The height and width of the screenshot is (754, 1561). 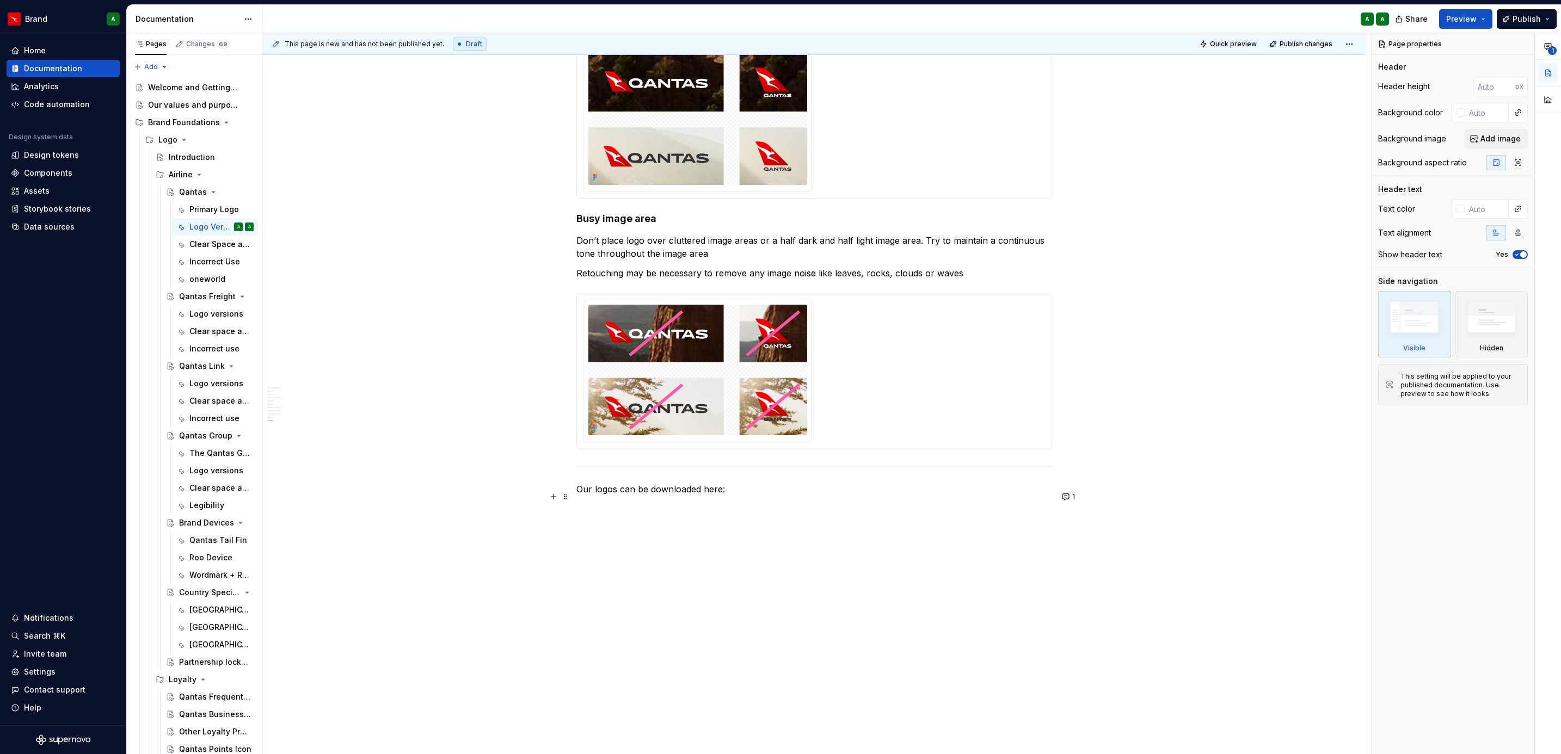 I want to click on div: Incorrect use, so click(x=214, y=349).